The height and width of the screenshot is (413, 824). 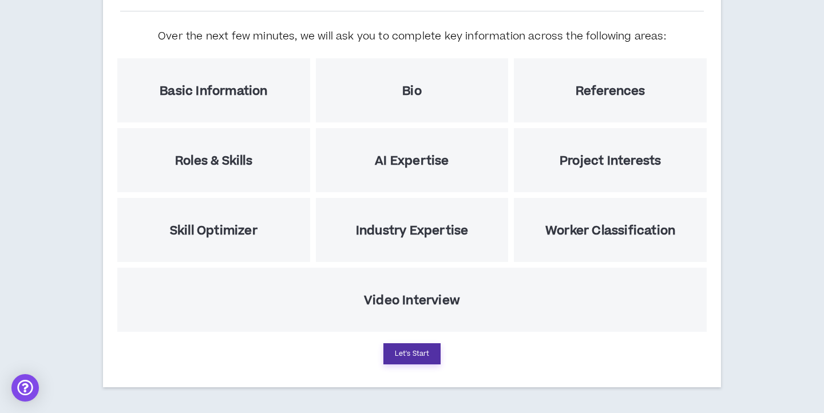 What do you see at coordinates (213, 161) in the screenshot?
I see `h5: Roles & Skills` at bounding box center [213, 161].